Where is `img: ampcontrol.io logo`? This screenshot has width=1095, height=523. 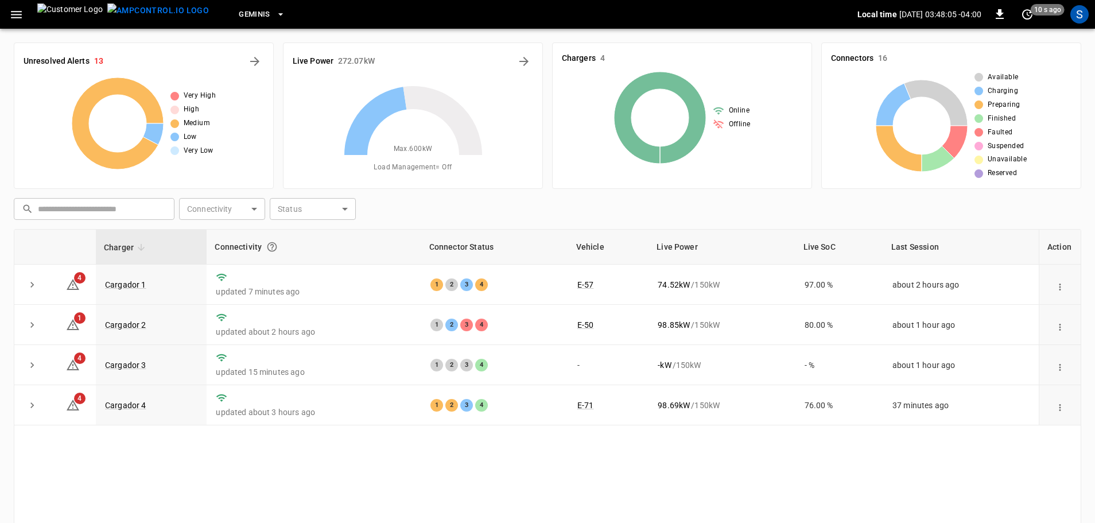
img: ampcontrol.io logo is located at coordinates (158, 10).